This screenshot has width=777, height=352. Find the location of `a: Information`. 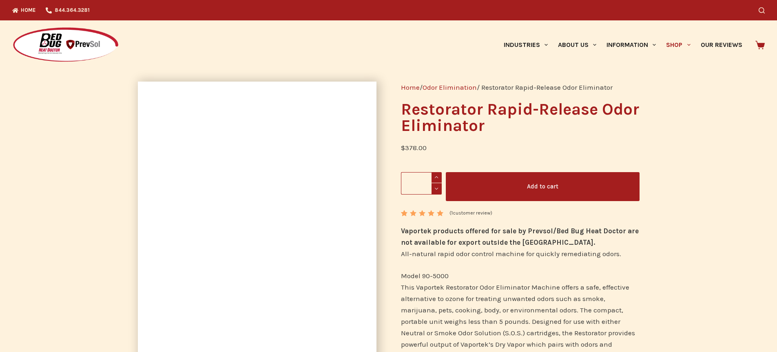

a: Information is located at coordinates (631, 45).